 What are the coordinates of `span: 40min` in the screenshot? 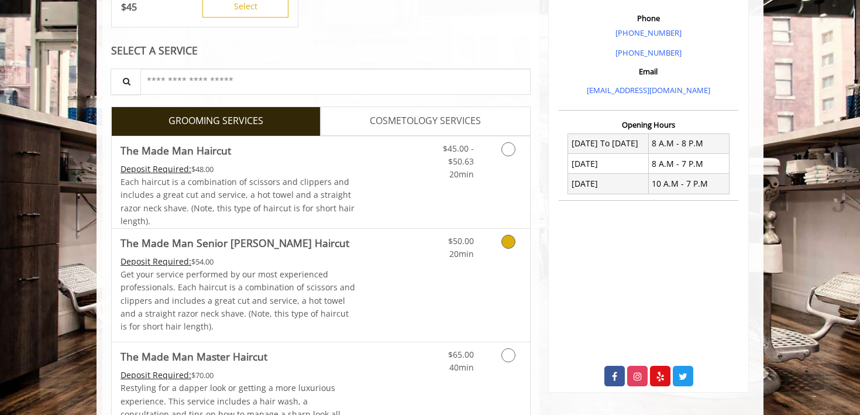 It's located at (461, 367).